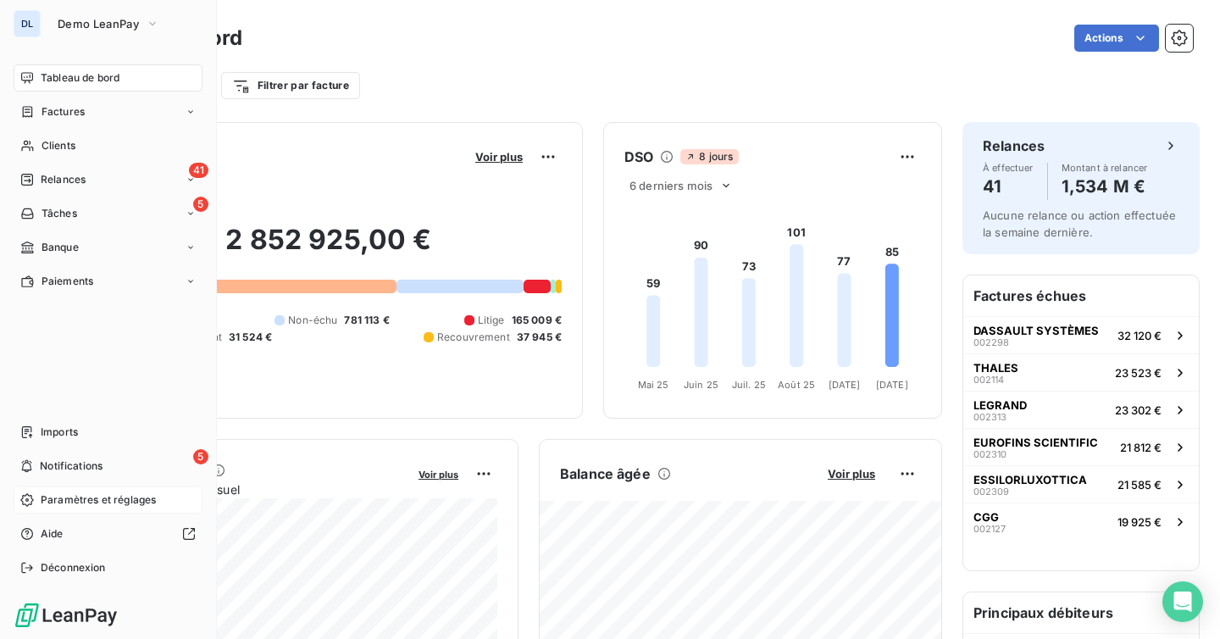 This screenshot has width=1220, height=639. I want to click on span: Relances, so click(63, 180).